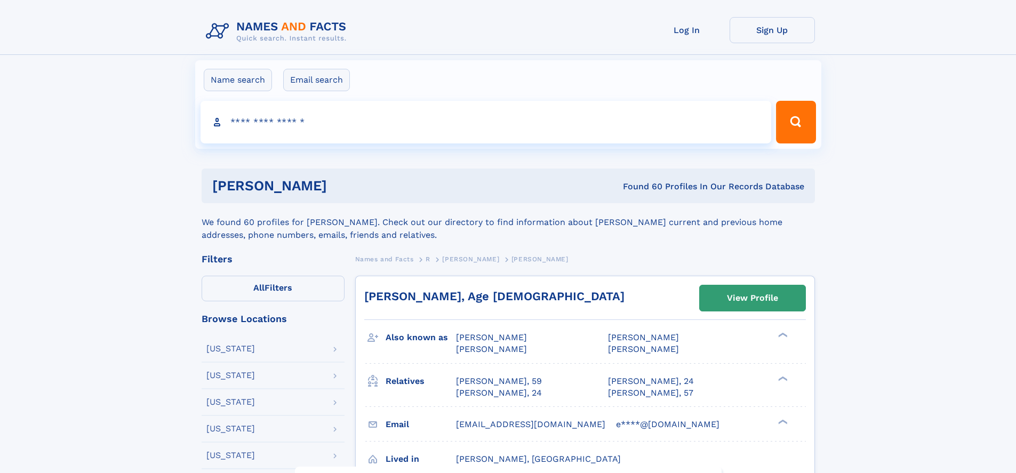 The height and width of the screenshot is (473, 1016). I want to click on a: Log In, so click(687, 30).